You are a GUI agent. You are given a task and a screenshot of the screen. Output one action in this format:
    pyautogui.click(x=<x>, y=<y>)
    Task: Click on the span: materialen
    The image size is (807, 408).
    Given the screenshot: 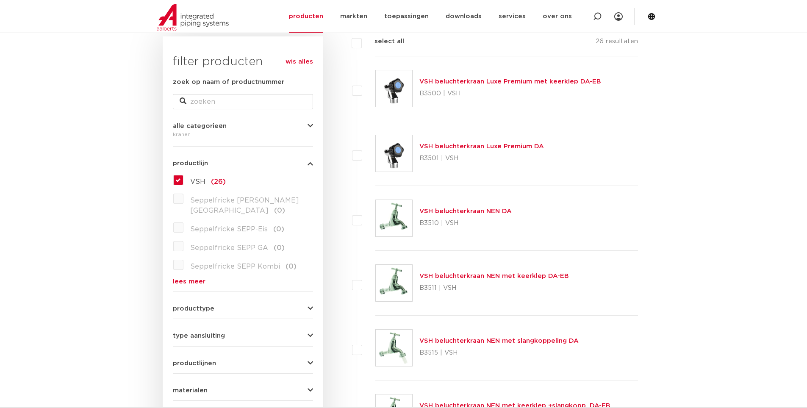 What is the action you would take?
    pyautogui.click(x=190, y=390)
    